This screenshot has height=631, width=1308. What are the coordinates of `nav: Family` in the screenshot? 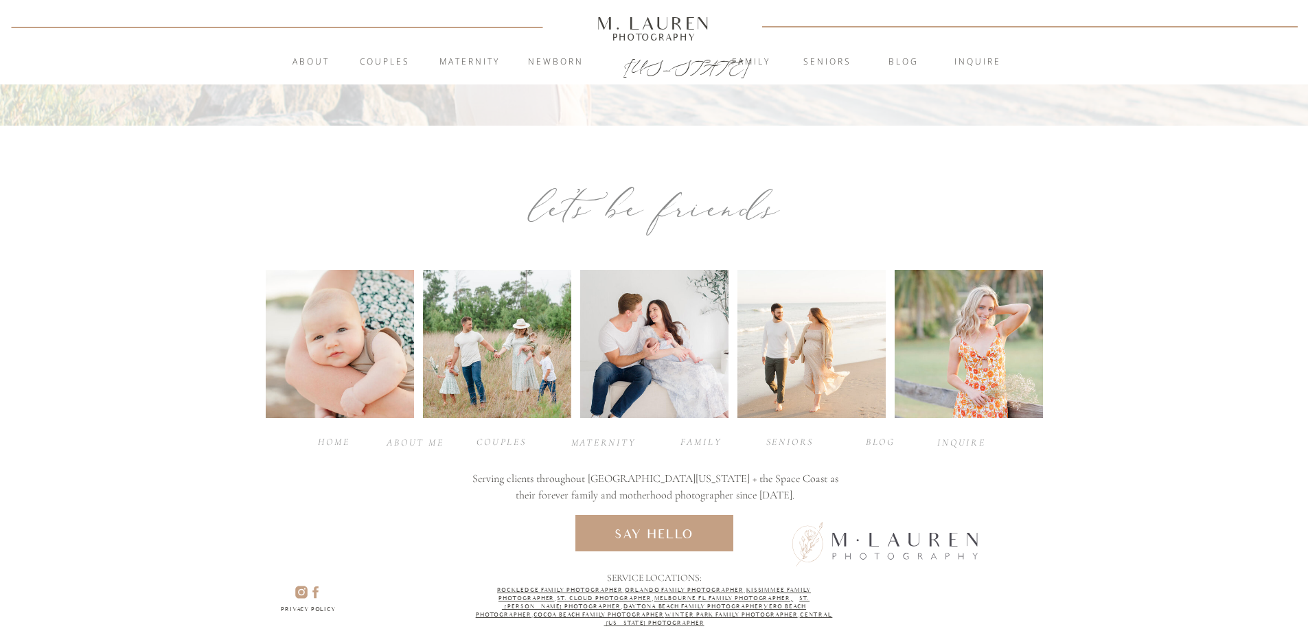 It's located at (751, 62).